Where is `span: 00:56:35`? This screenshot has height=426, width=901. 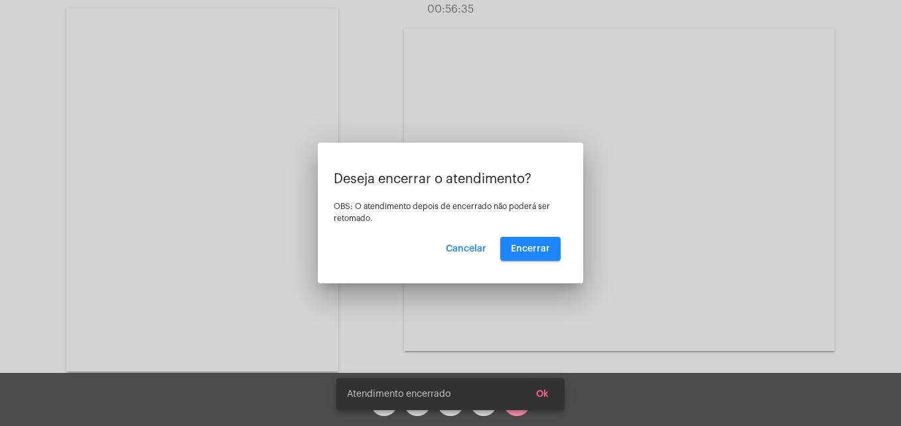
span: 00:56:35 is located at coordinates (450, 9).